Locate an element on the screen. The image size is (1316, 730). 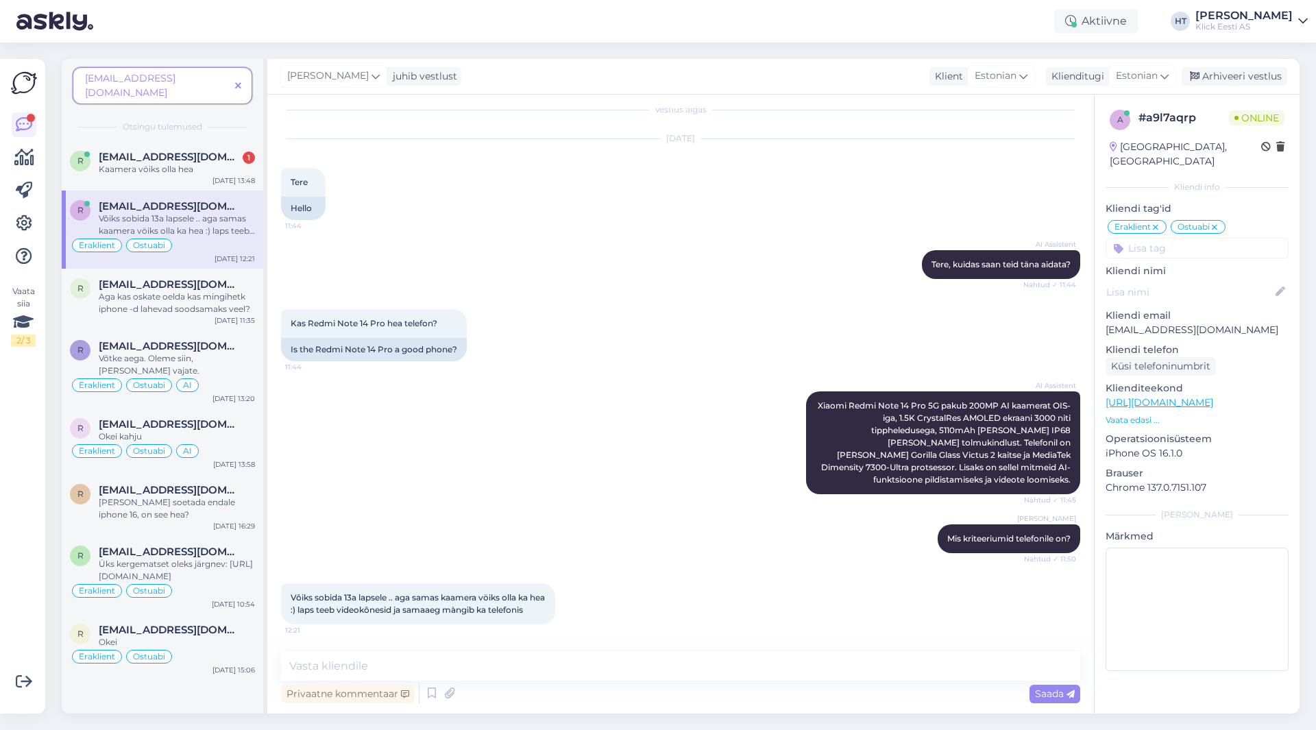
img: Askly Logo is located at coordinates (24, 83).